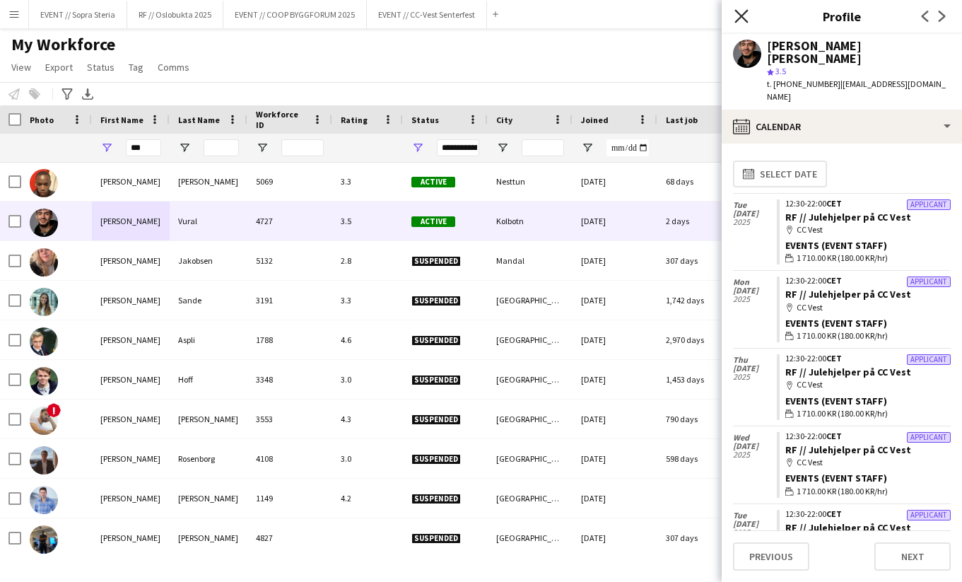 The width and height of the screenshot is (962, 582). What do you see at coordinates (44, 421) in the screenshot?
I see `img: Michael Nicholson` at bounding box center [44, 421].